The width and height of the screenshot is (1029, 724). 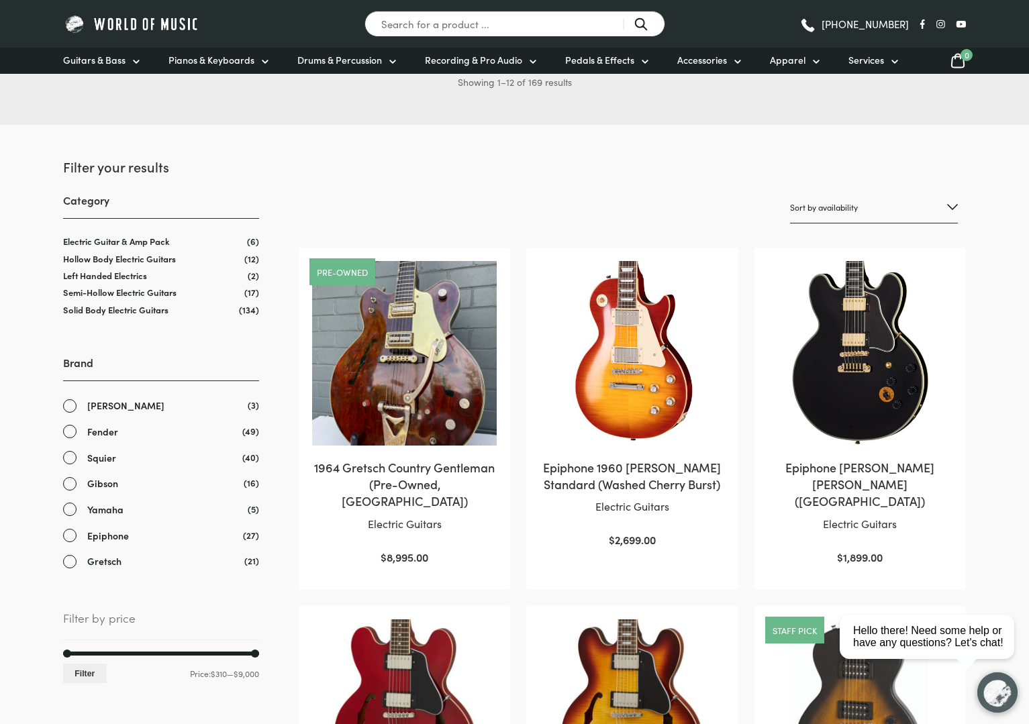 What do you see at coordinates (105, 275) in the screenshot?
I see `a: Left Handed Electrics` at bounding box center [105, 275].